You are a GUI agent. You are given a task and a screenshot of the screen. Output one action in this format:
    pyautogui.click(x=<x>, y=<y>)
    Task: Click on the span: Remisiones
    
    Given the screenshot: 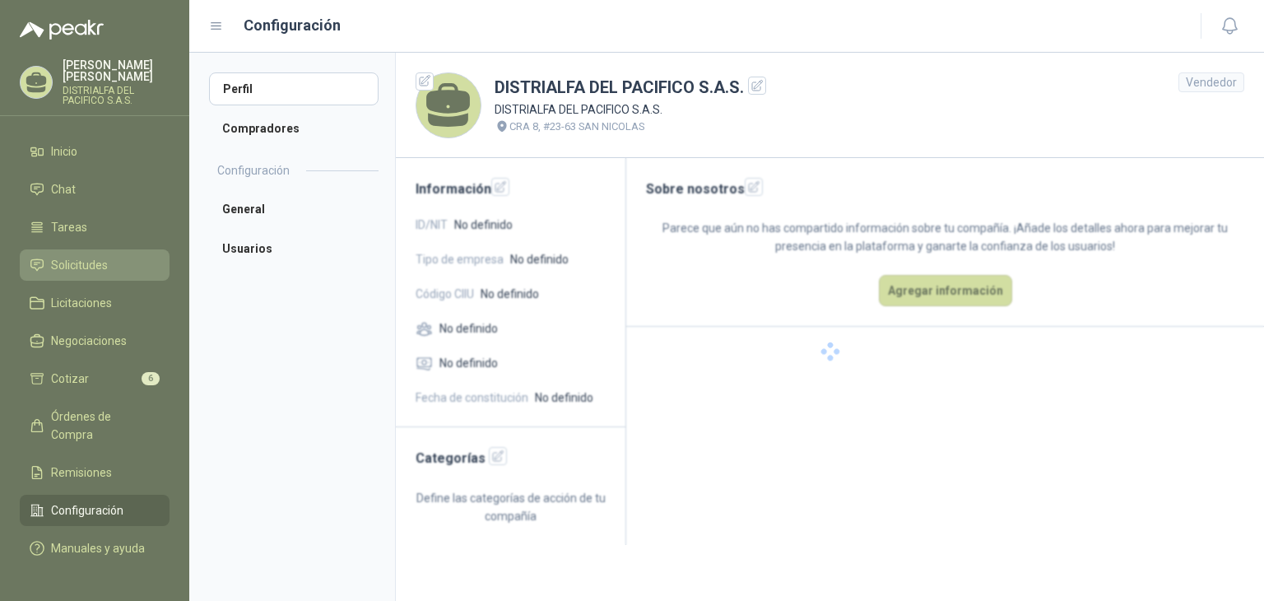 What is the action you would take?
    pyautogui.click(x=81, y=472)
    